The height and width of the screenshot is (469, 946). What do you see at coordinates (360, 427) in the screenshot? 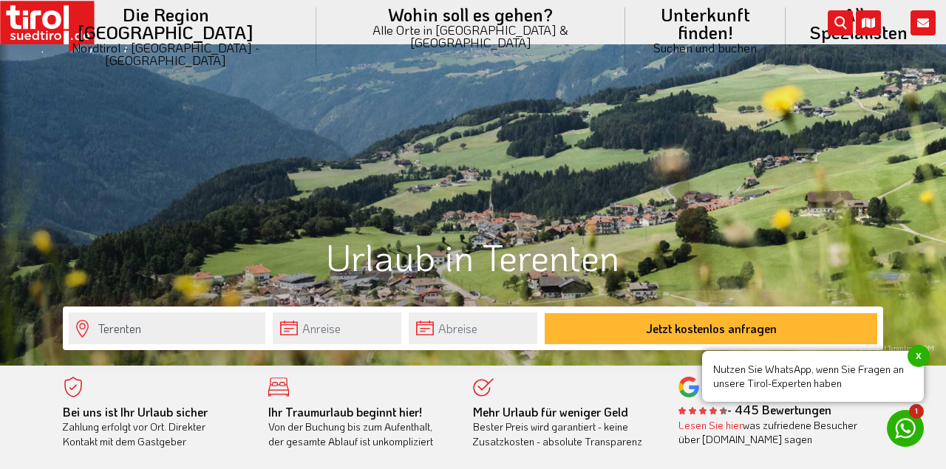
I see `div: Von der Buchung bis zum Aufenthalt, der gesamte Ablauf ist unkompliziert` at bounding box center [360, 427].